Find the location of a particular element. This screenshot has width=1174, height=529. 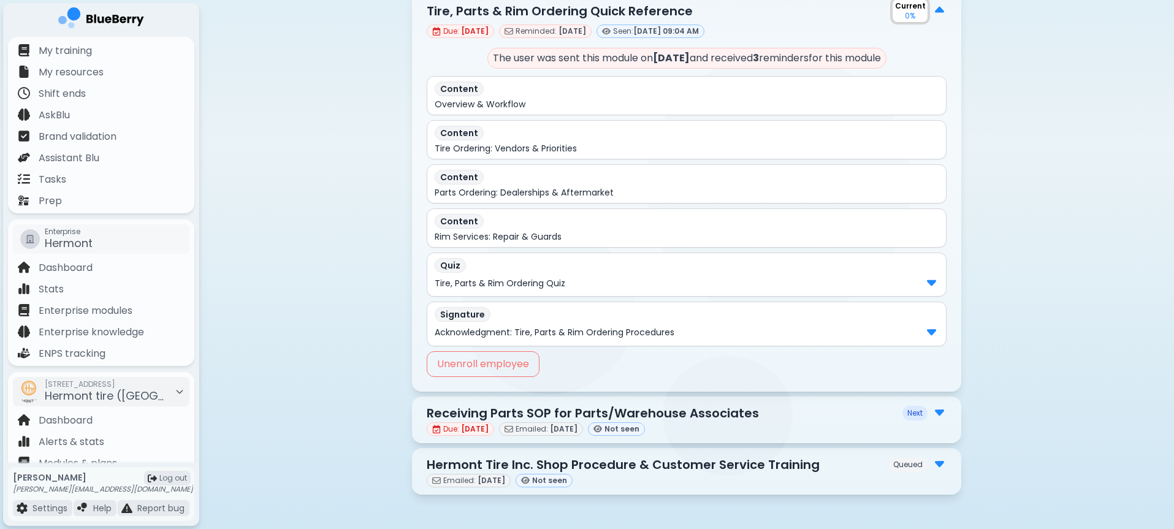

p: Queued is located at coordinates (908, 465).